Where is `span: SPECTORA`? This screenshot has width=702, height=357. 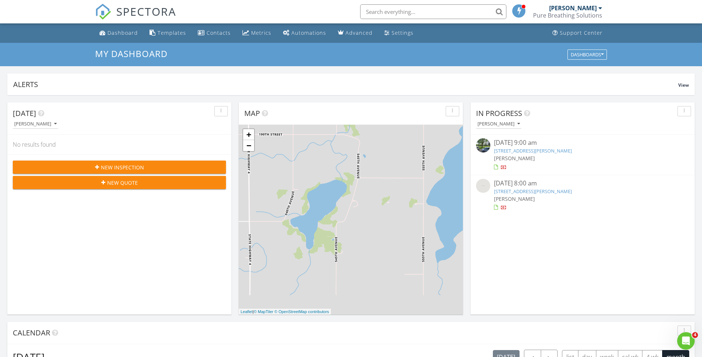 span: SPECTORA is located at coordinates (146, 11).